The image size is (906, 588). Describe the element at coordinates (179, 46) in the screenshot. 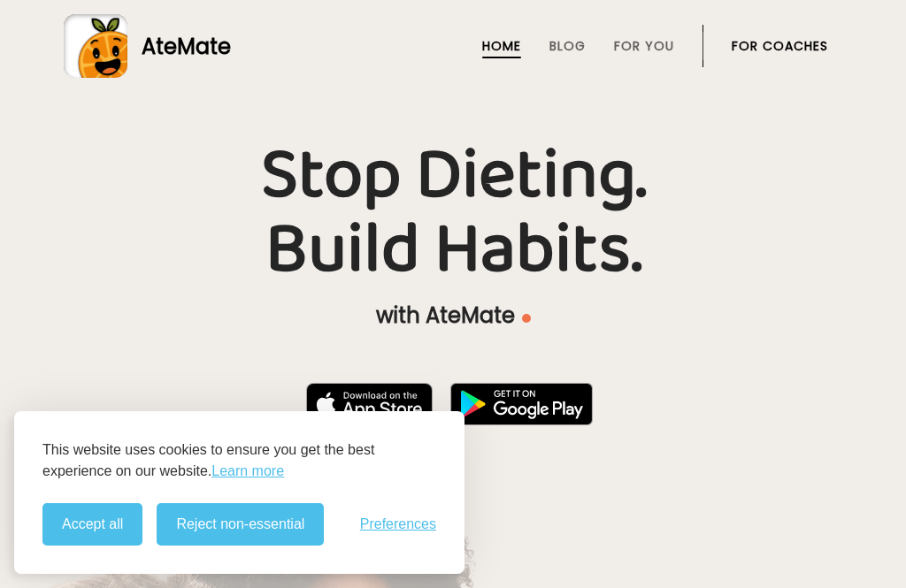

I see `div: AteMate` at that location.